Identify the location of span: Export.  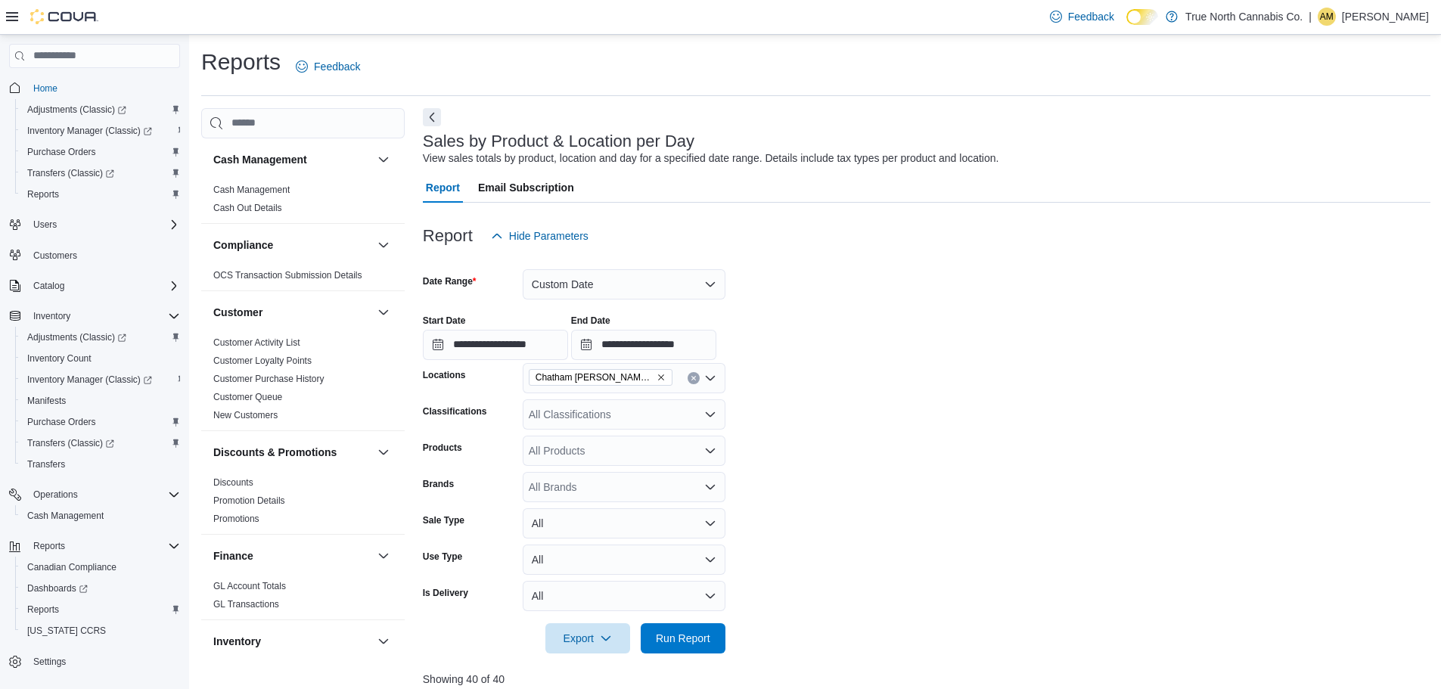
(588, 639).